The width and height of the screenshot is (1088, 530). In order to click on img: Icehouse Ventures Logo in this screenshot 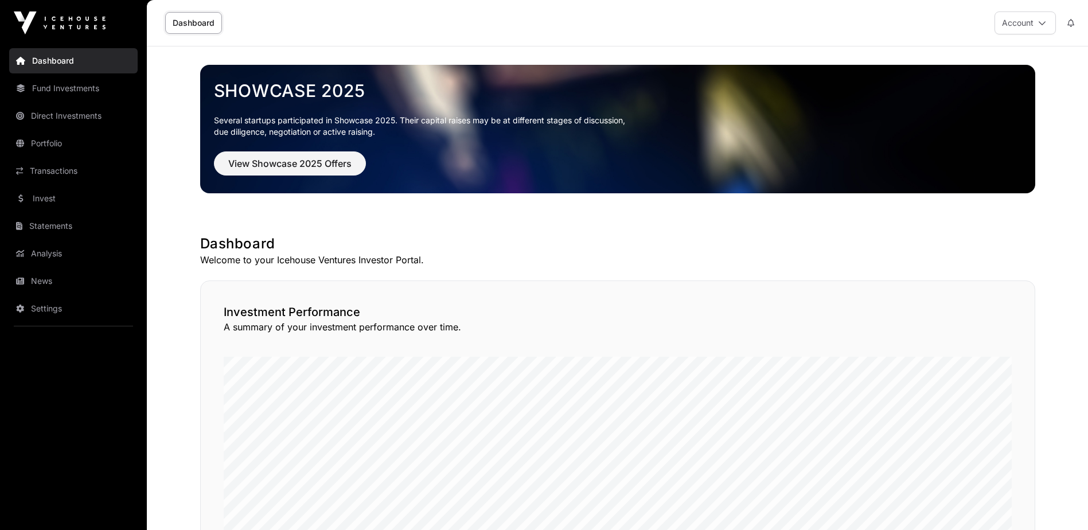, I will do `click(60, 23)`.